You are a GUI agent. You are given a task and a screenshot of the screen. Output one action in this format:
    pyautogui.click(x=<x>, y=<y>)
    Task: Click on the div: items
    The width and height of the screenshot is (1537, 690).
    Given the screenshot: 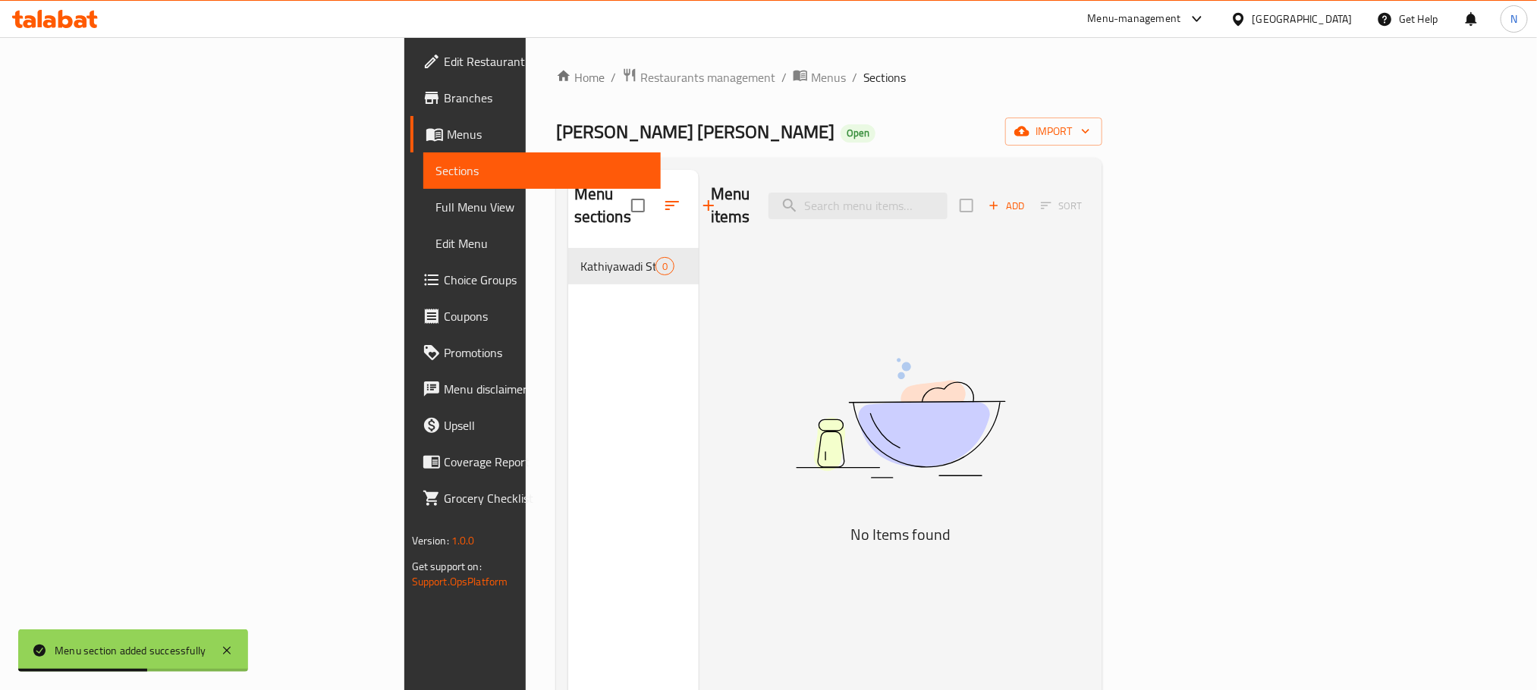 What is the action you would take?
    pyautogui.click(x=664, y=266)
    